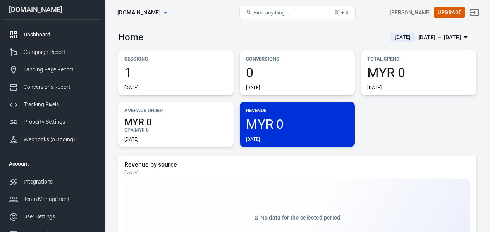 This screenshot has width=490, height=232. Describe the element at coordinates (52, 181) in the screenshot. I see `a: Integrations` at that location.